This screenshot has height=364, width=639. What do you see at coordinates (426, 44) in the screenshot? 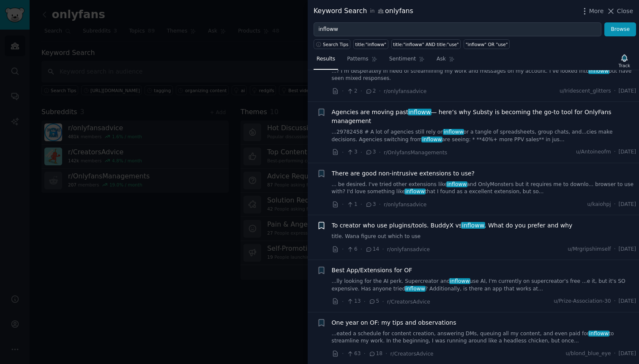
I see `a: title:"infloww" AND title:"use"` at bounding box center [426, 44].